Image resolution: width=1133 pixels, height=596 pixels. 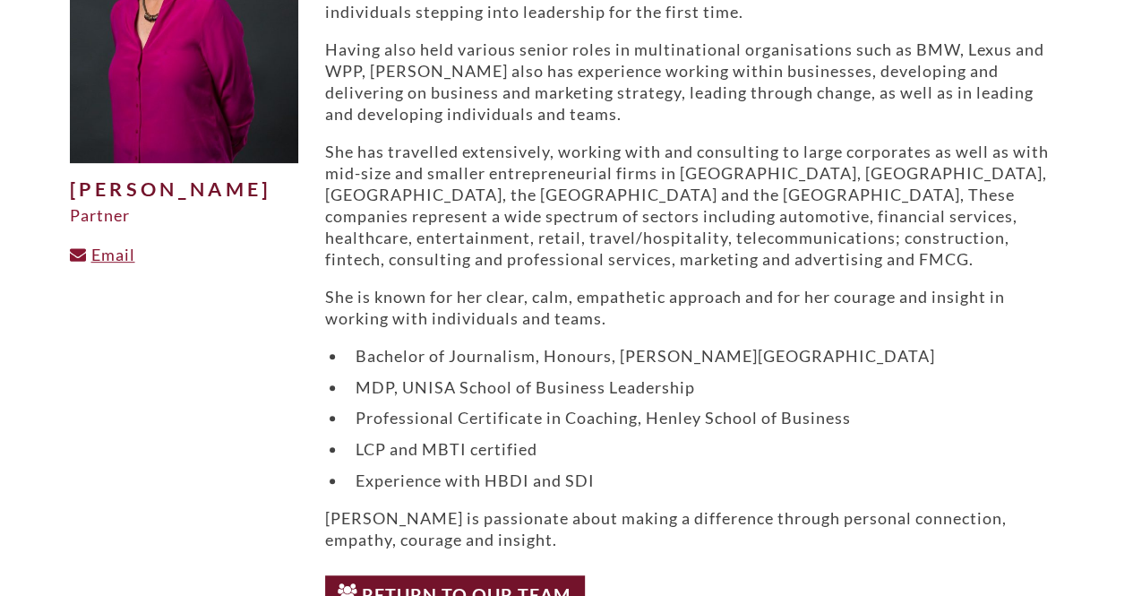 What do you see at coordinates (705, 387) in the screenshot?
I see `li: MDP, UNISA School of Business Leadership` at bounding box center [705, 387].